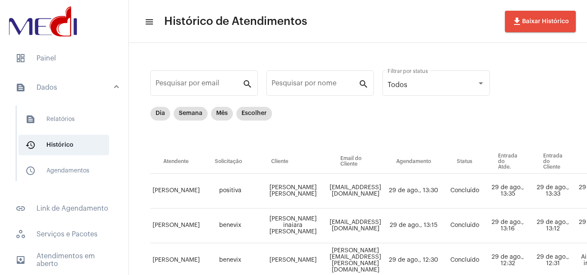 The width and height of the screenshot is (587, 275). I want to click on span: Histórico de Atendimentos, so click(235, 21).